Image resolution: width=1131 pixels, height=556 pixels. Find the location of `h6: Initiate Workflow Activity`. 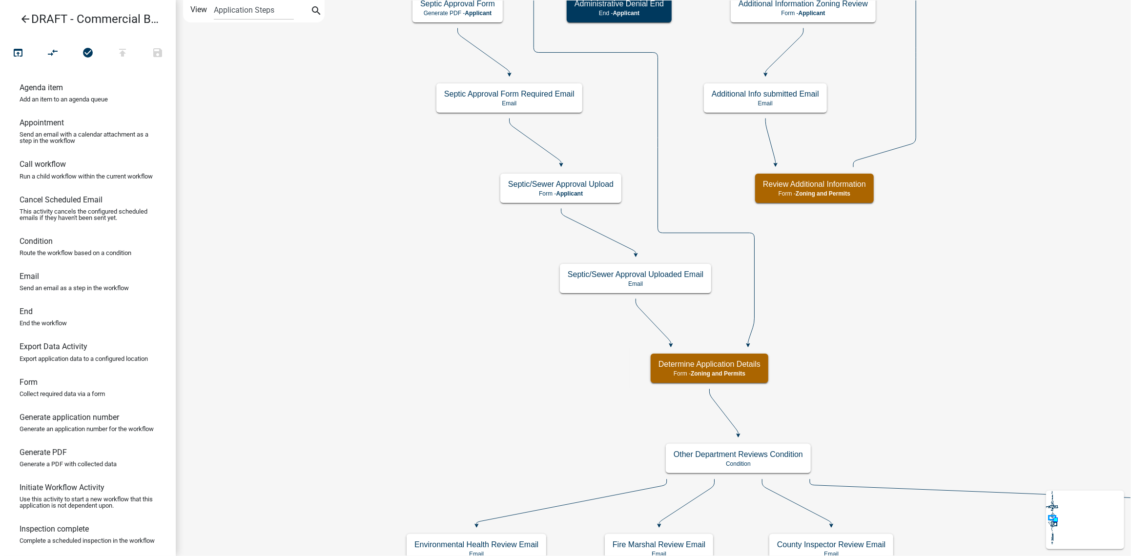

h6: Initiate Workflow Activity is located at coordinates (62, 488).